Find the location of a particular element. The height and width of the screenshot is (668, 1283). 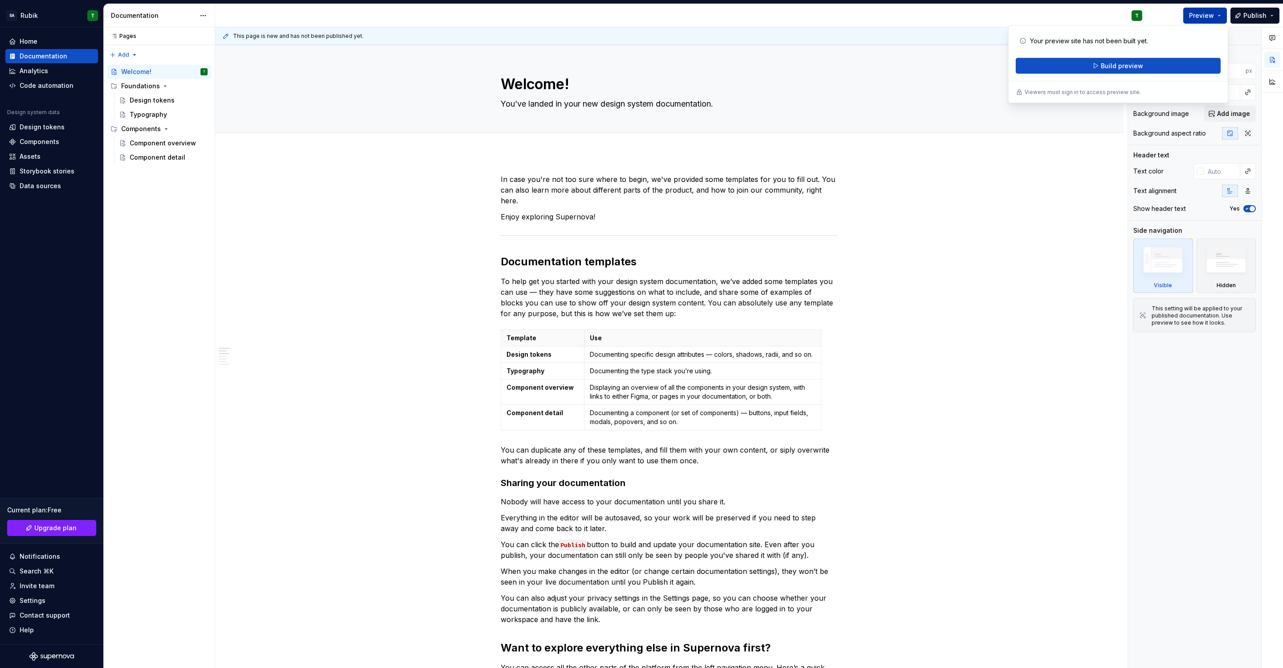

p: When you make changes in the editor (or change certain documentation settings), they won’t be see... is located at coordinates (669, 576).